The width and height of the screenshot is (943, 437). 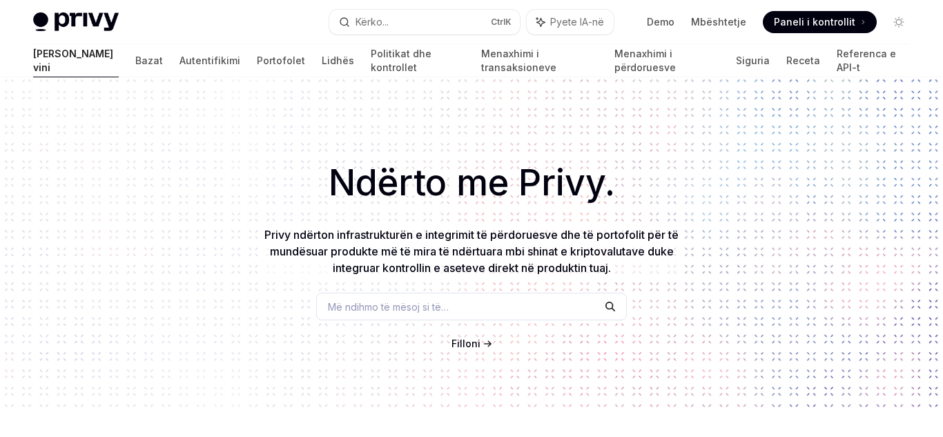 What do you see at coordinates (866, 60) in the screenshot?
I see `font: Referenca e API-t` at bounding box center [866, 60].